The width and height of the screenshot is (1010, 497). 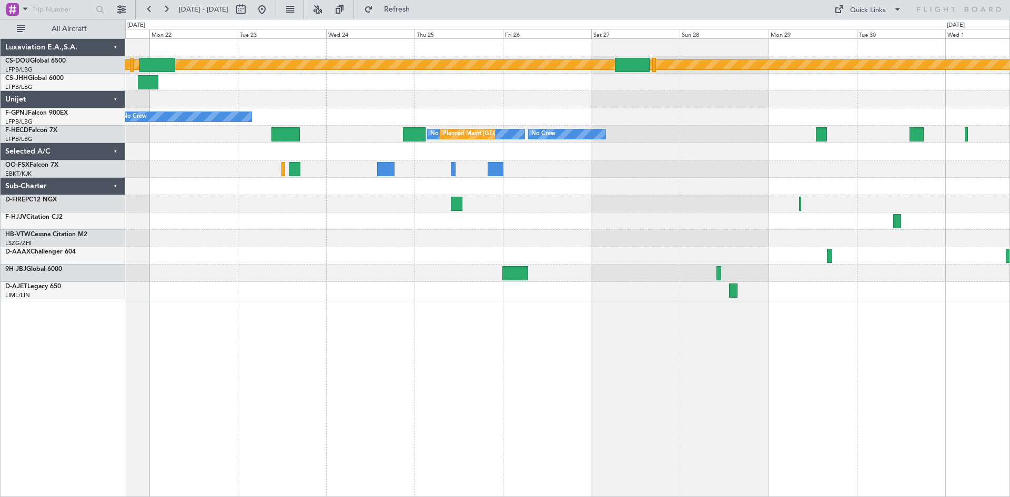 What do you see at coordinates (16, 287) in the screenshot?
I see `span: D-AJET` at bounding box center [16, 287].